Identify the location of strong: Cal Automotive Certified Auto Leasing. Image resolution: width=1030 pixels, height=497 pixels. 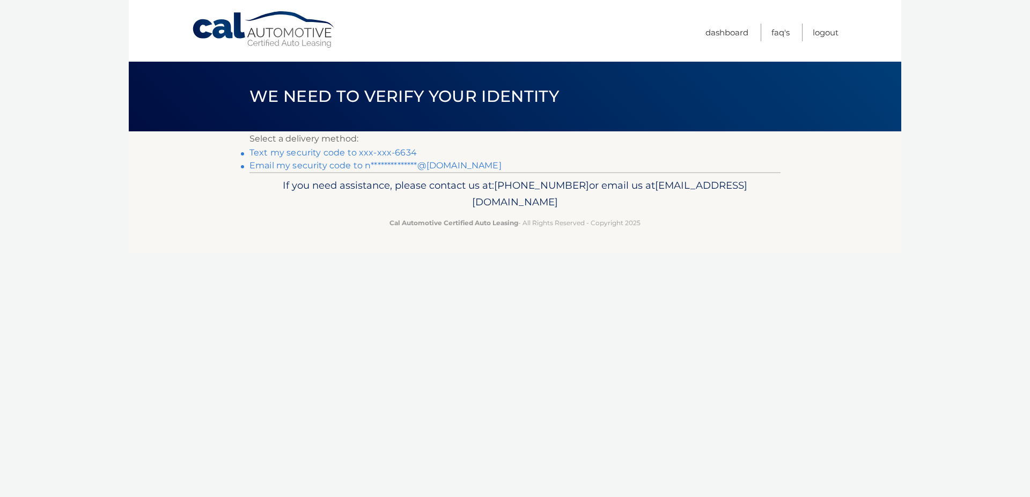
(454, 223).